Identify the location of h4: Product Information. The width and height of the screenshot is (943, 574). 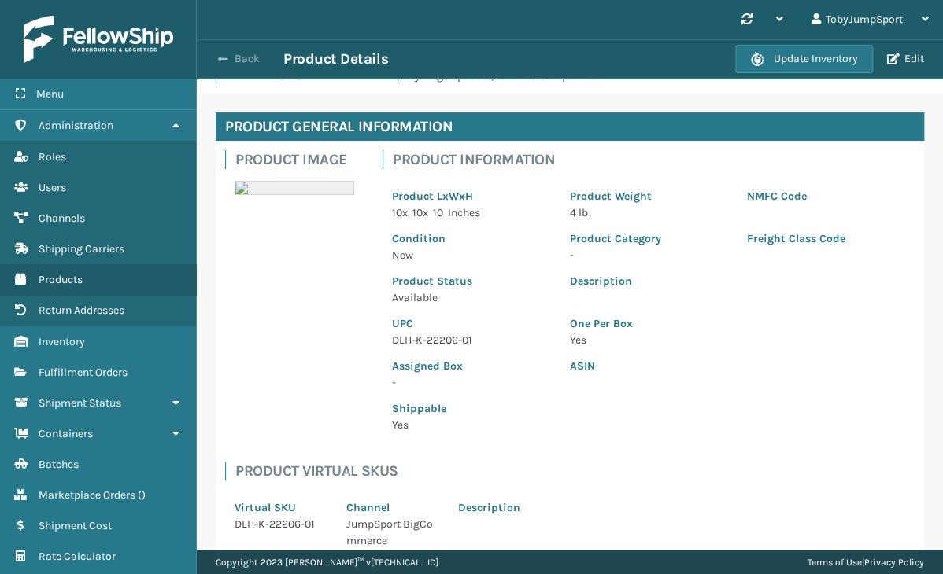
(653, 160).